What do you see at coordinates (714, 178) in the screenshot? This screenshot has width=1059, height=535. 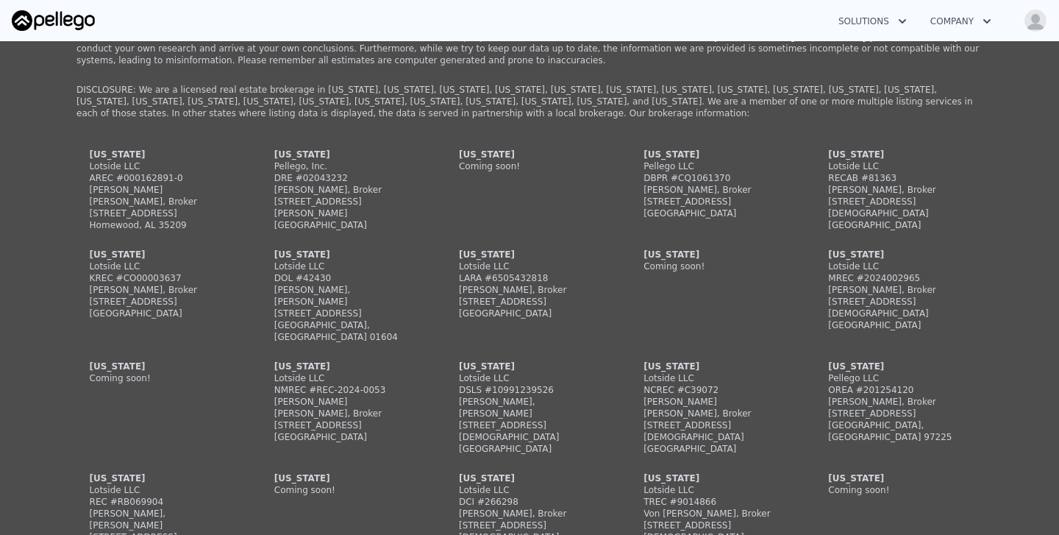 I see `div: DBPR #CQ1061370` at bounding box center [714, 178].